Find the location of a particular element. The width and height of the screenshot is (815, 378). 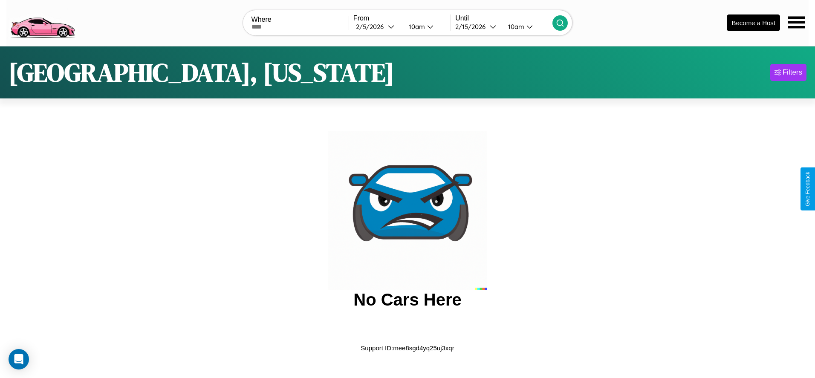

div: 2 / 15 / 2026 is located at coordinates (472, 26).